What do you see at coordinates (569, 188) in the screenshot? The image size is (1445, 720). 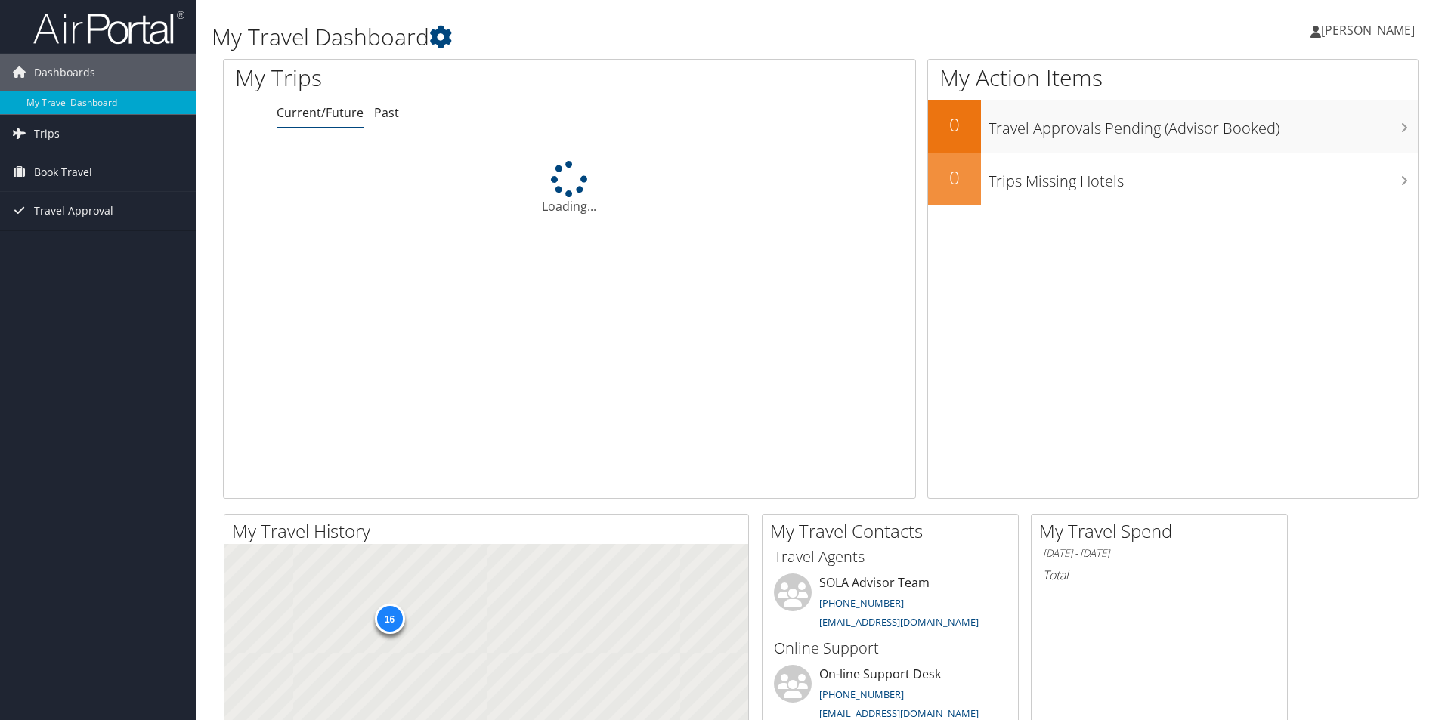 I see `div: Loading...` at bounding box center [569, 188].